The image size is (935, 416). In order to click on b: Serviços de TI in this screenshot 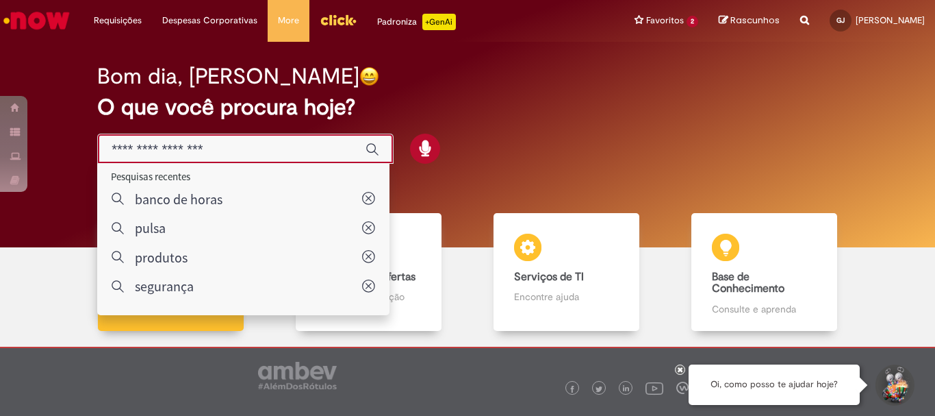, I will do `click(549, 277)`.